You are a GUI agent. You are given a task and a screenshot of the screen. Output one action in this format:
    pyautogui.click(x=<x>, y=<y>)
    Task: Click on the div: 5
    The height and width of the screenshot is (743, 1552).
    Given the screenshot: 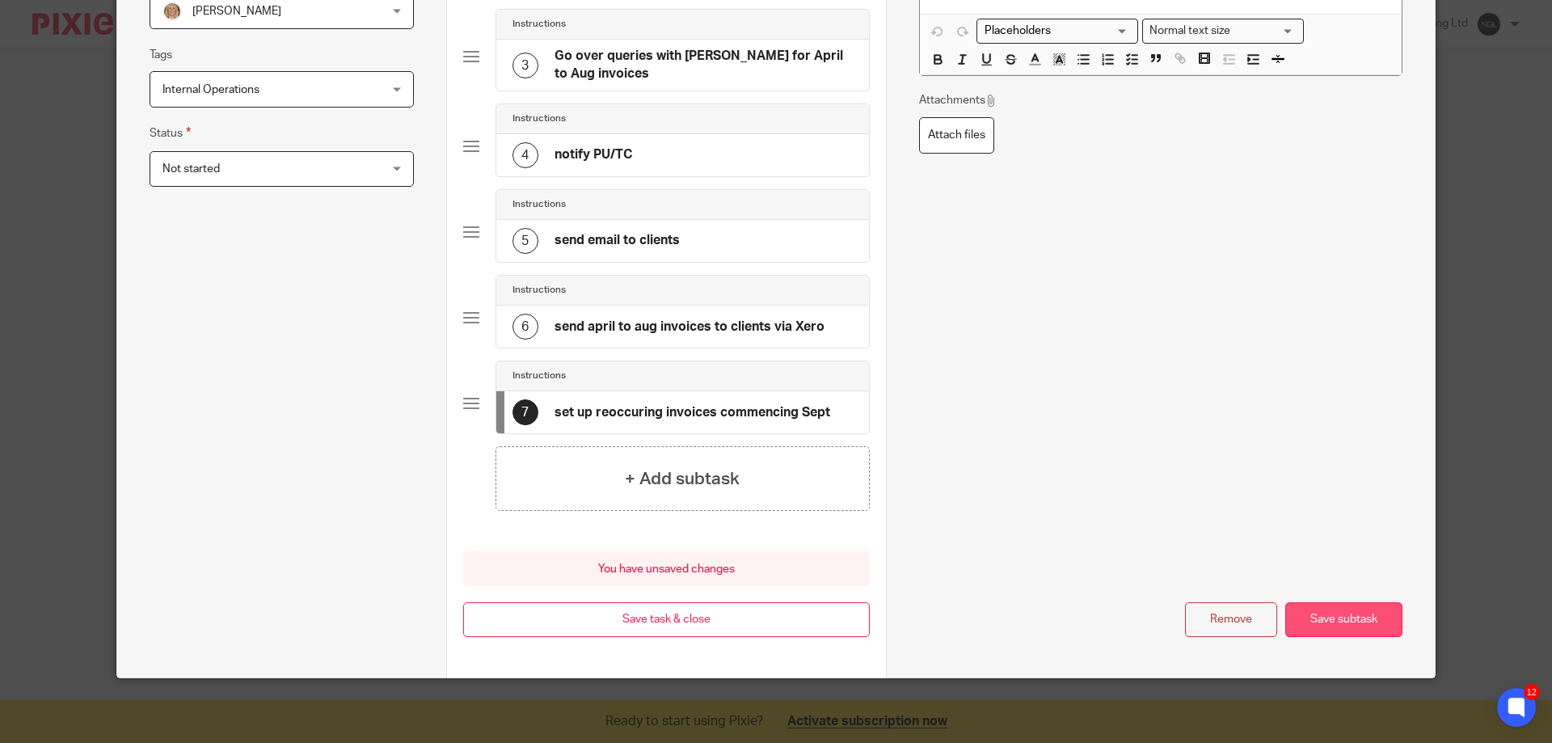 What is the action you would take?
    pyautogui.click(x=525, y=241)
    